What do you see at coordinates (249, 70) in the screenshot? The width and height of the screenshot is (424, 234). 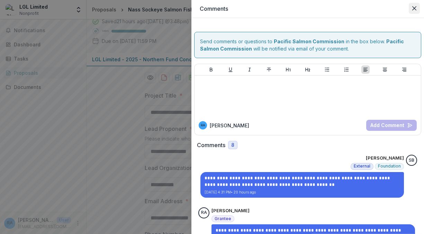 I see `button: Italicize` at bounding box center [249, 70].